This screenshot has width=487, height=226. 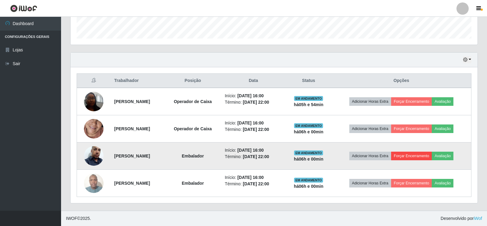 What do you see at coordinates (72, 218) in the screenshot?
I see `span: IWOF` at bounding box center [72, 218].